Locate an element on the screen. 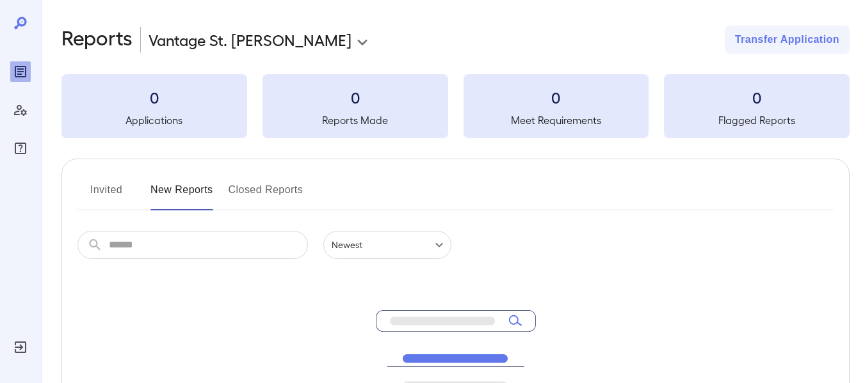 This screenshot has height=383, width=865. div: FAQ is located at coordinates (20, 148).